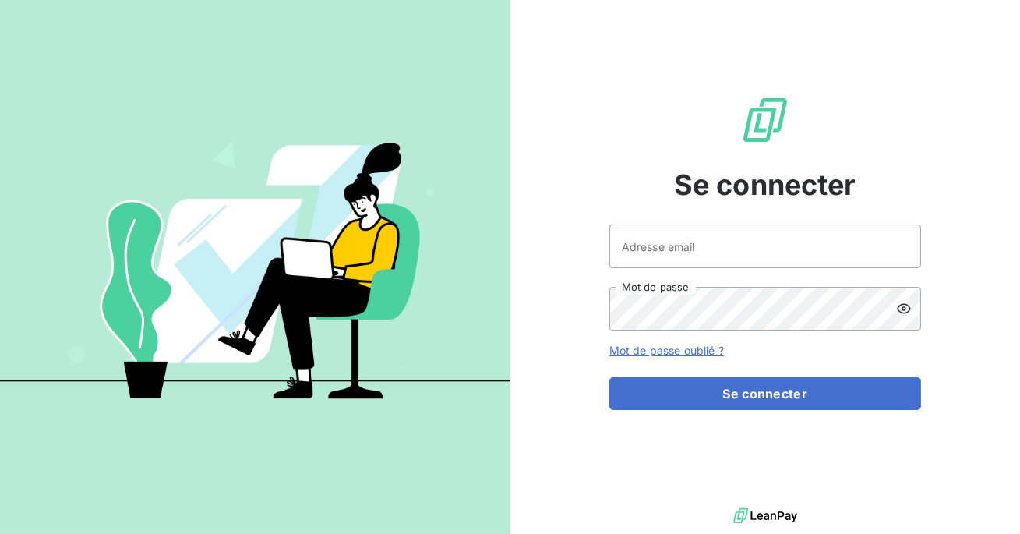 This screenshot has height=534, width=1020. I want to click on img: logo, so click(765, 516).